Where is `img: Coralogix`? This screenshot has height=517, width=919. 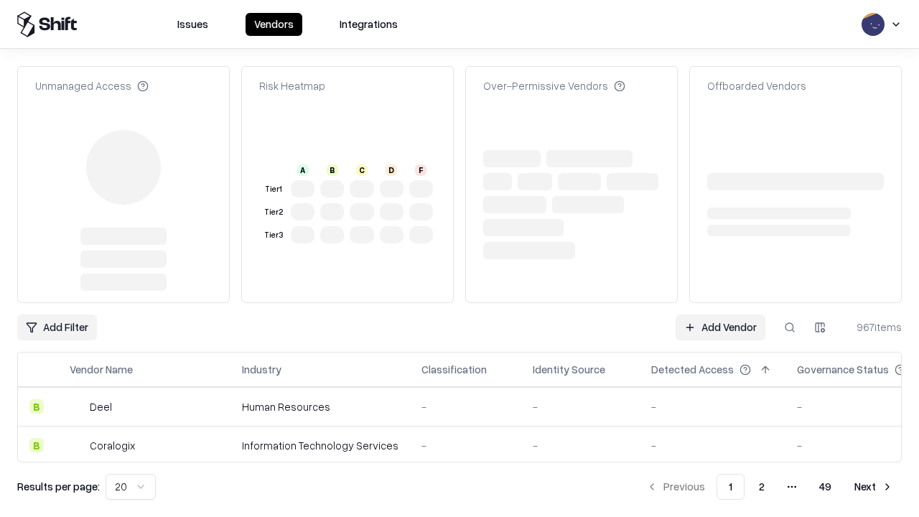
img: Coralogix is located at coordinates (77, 445).